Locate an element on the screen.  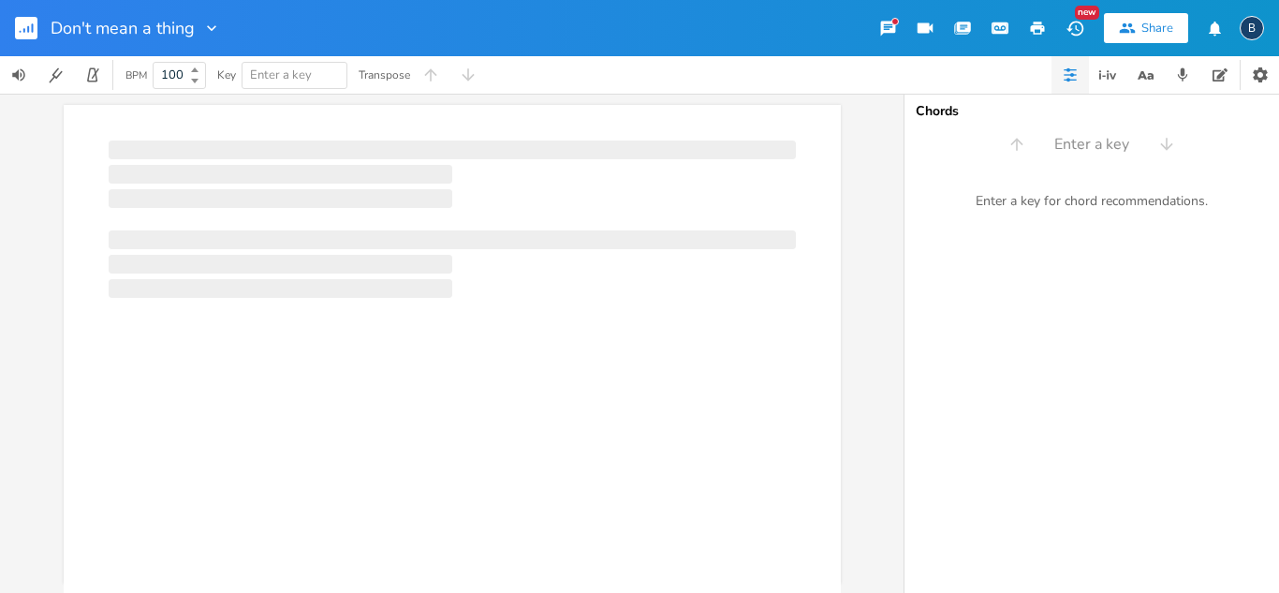
div: Chords is located at coordinates (1092, 111).